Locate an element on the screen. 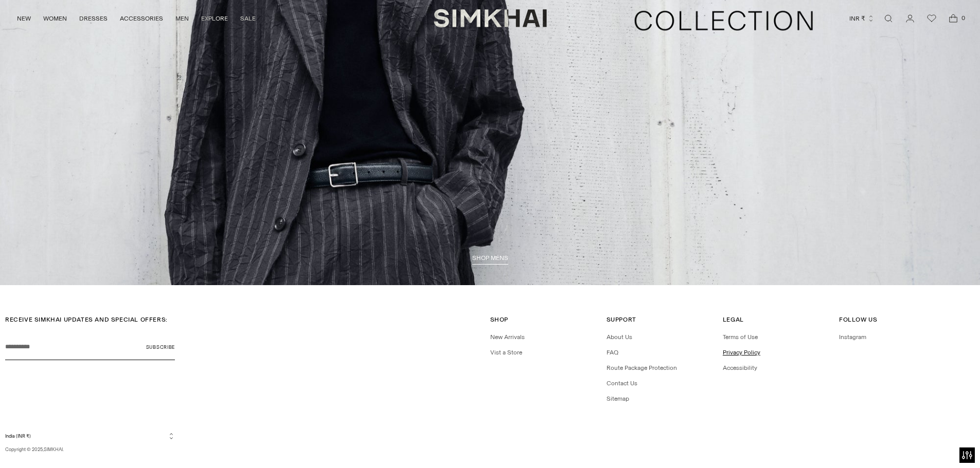 The image size is (980, 468). p: Copyright © 2025, . is located at coordinates (90, 450).